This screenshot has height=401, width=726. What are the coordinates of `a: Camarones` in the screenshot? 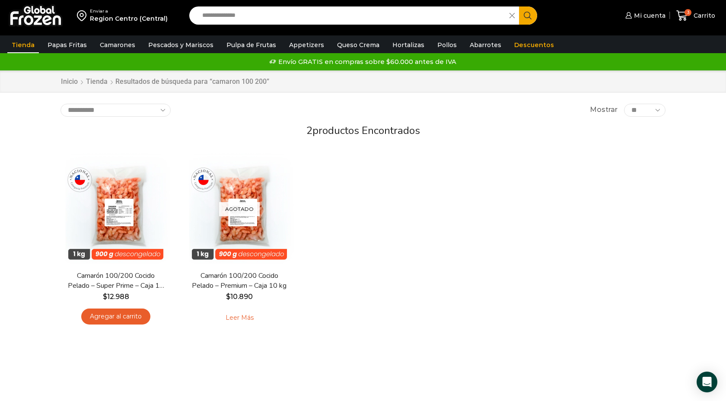 It's located at (118, 45).